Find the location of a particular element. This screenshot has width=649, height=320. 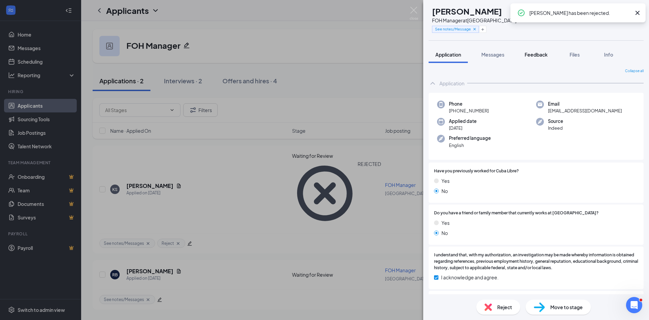

svg: ChevronUp is located at coordinates (433, 83).